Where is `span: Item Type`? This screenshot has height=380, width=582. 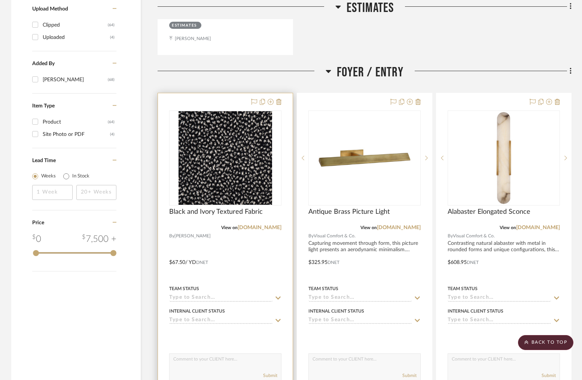 span: Item Type is located at coordinates (43, 106).